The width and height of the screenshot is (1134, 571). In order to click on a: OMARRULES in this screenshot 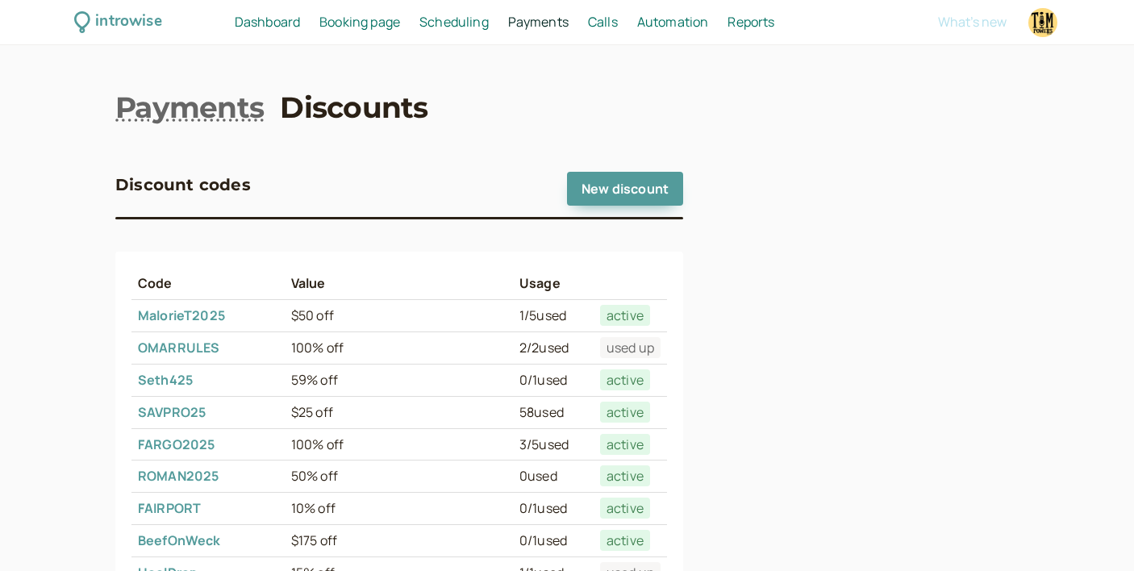, I will do `click(178, 348)`.